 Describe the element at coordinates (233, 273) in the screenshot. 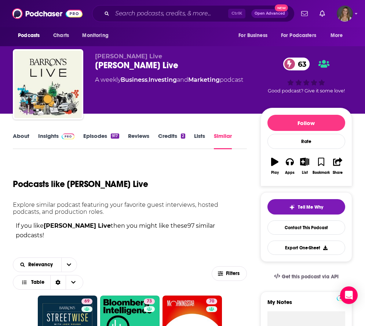

I see `span: Filters` at that location.